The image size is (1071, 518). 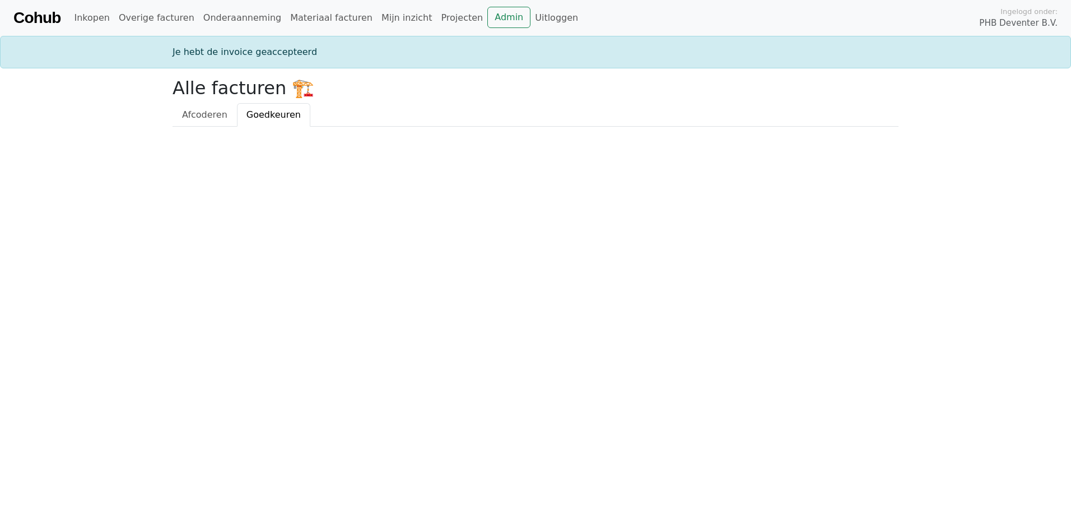 I want to click on a: Mijn inzicht, so click(x=407, y=18).